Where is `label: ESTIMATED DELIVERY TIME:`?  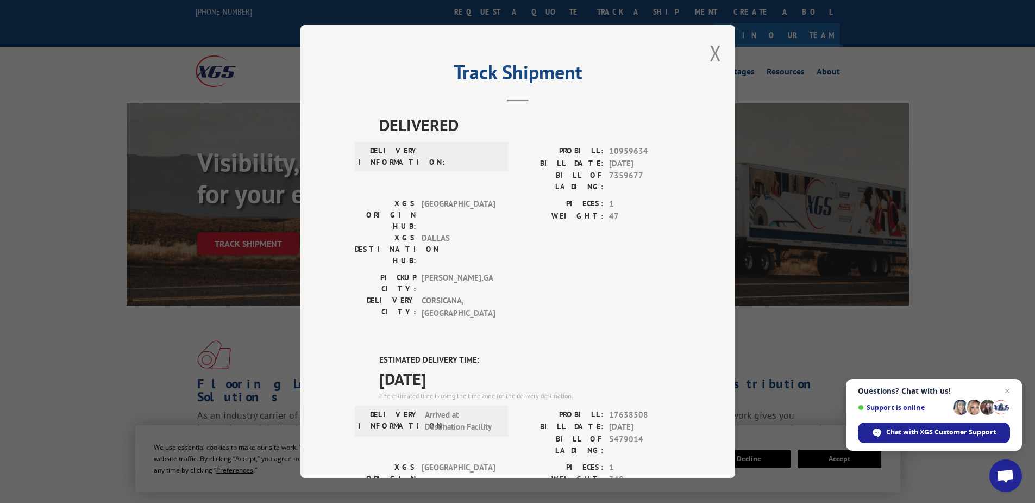
label: ESTIMATED DELIVERY TIME: is located at coordinates (530, 360).